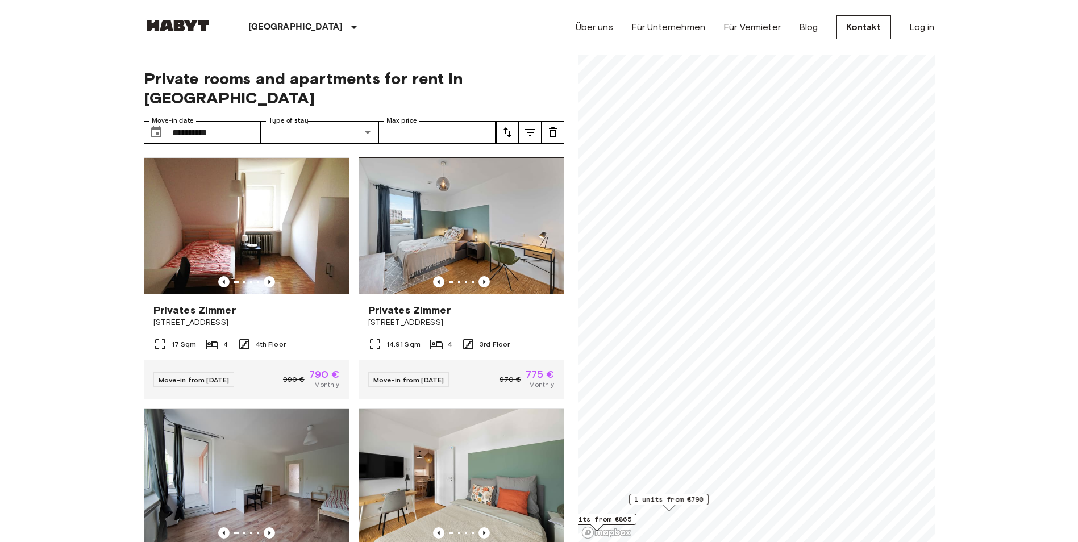 Image resolution: width=1078 pixels, height=542 pixels. I want to click on a: Für Vermieter, so click(752, 27).